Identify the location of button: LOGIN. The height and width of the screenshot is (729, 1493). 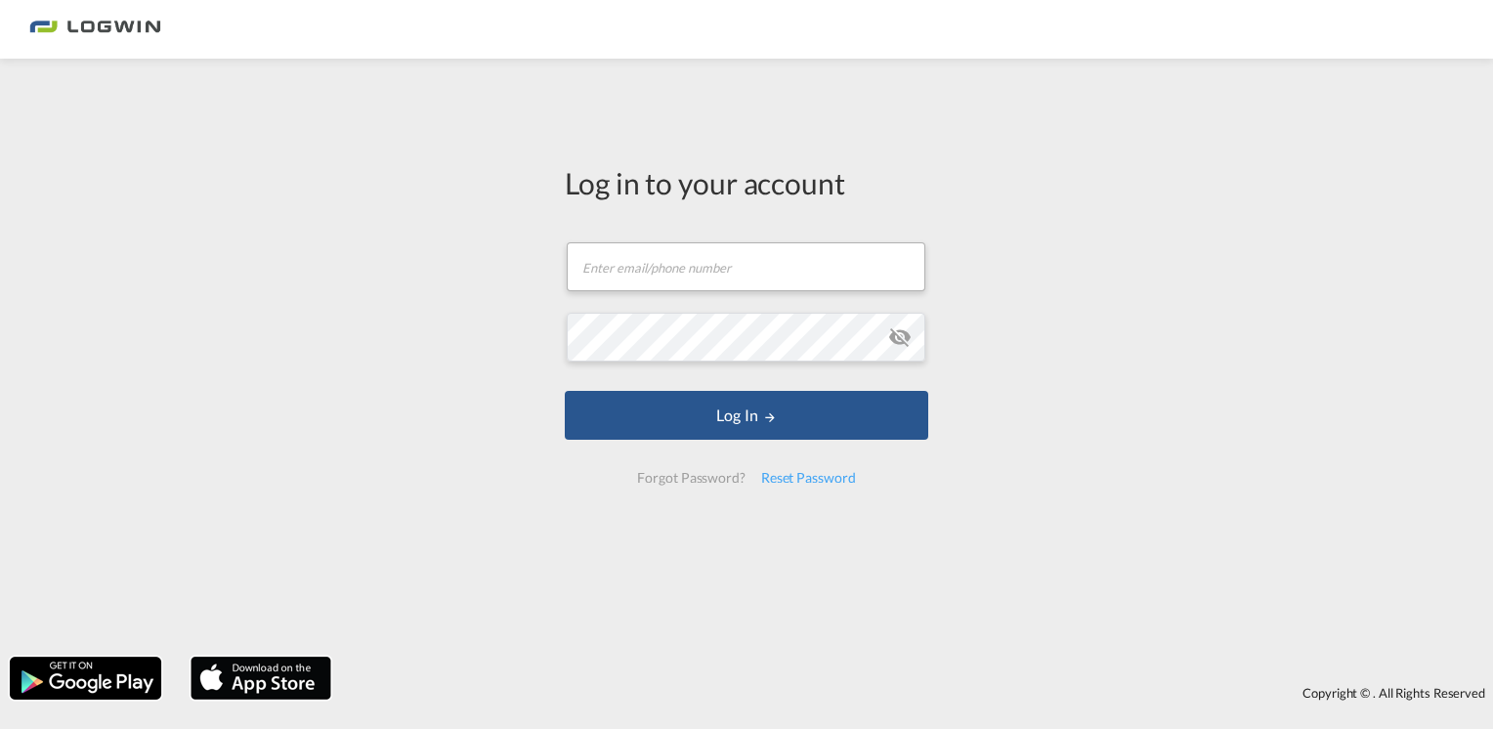
(746, 415).